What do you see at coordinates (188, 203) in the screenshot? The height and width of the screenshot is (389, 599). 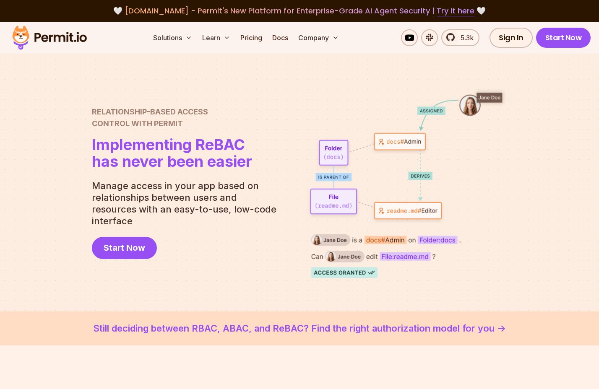 I see `p: Manage access in your app based on relationships between users and resources with an easy-to-use,...` at bounding box center [188, 203].